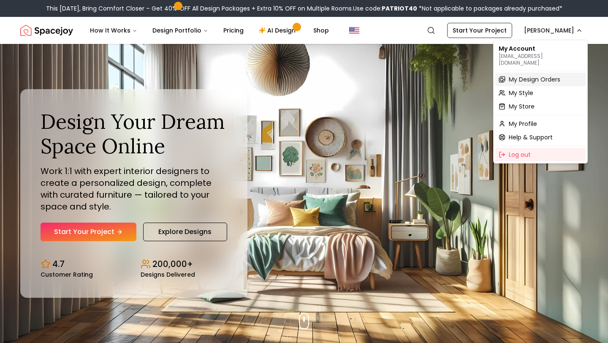 The height and width of the screenshot is (343, 608). I want to click on span: Help & Support, so click(531, 137).